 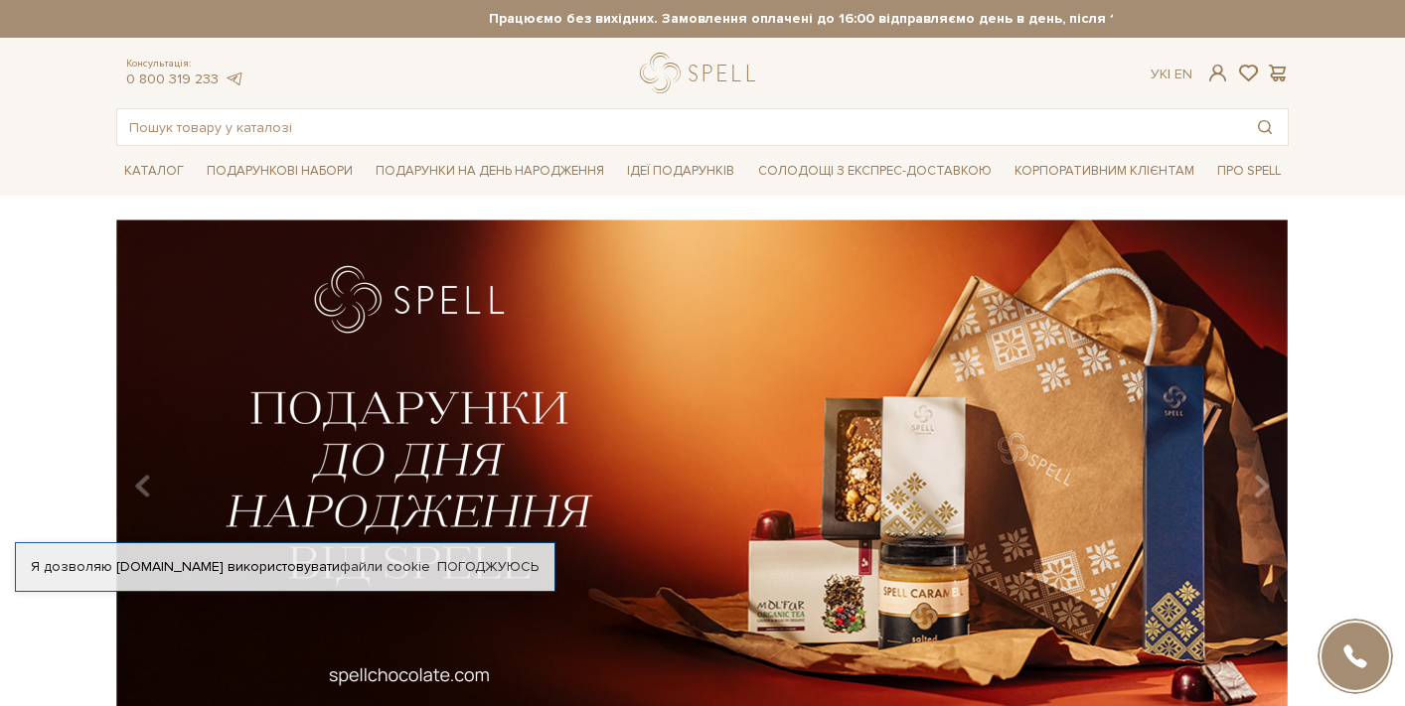 I want to click on a: telegram, so click(x=233, y=78).